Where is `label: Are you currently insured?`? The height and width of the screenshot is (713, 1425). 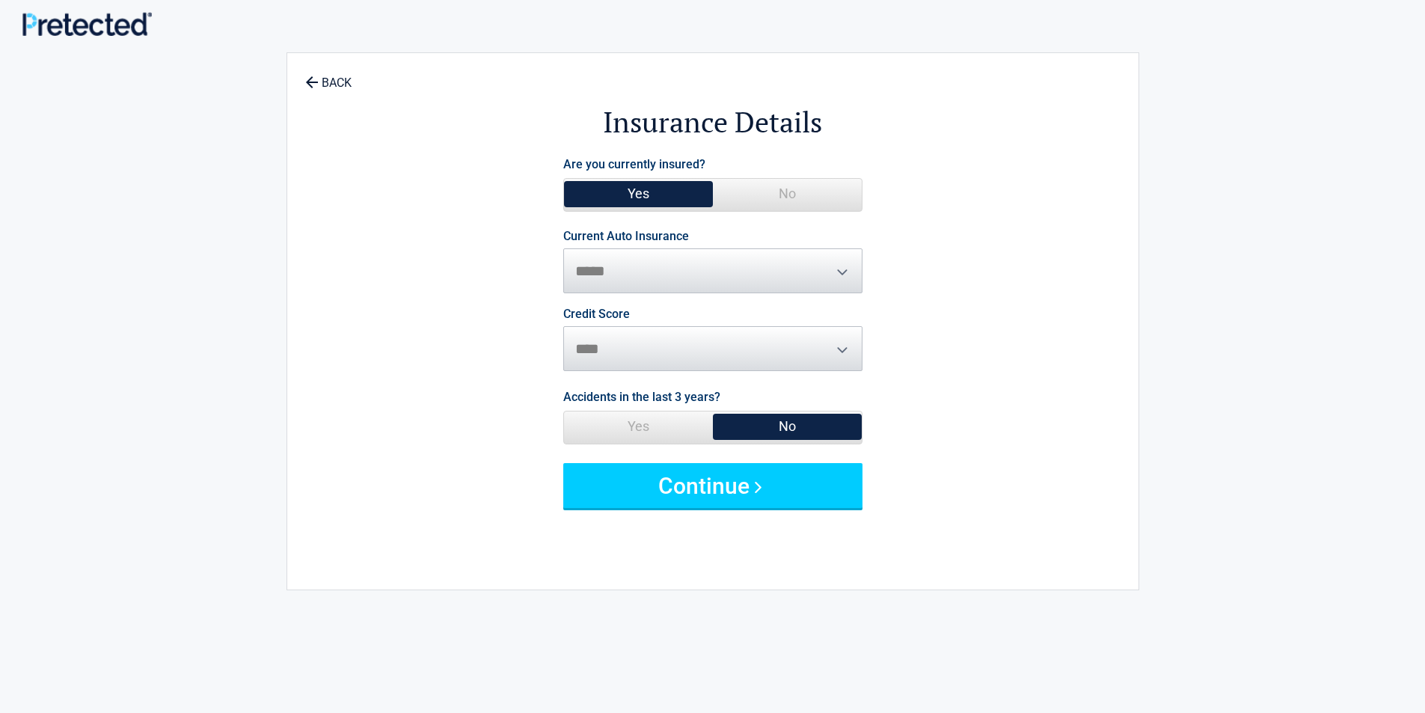 label: Are you currently insured? is located at coordinates (634, 164).